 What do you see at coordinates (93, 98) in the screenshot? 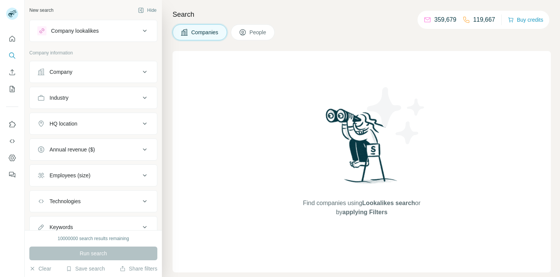
I see `button: Industry` at bounding box center [93, 98].